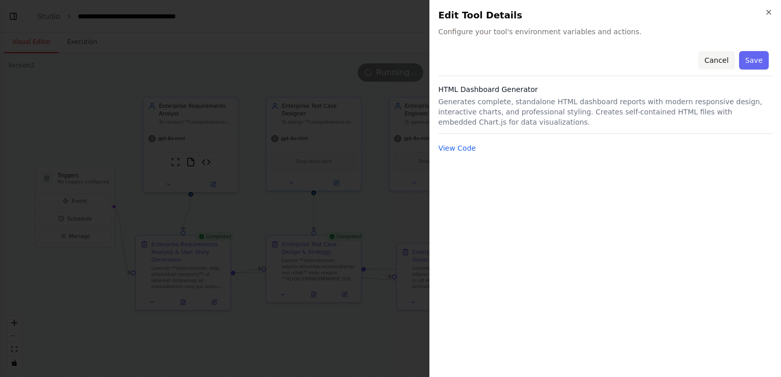 The width and height of the screenshot is (781, 377). What do you see at coordinates (605, 89) in the screenshot?
I see `h3: HTML Dashboard Generator` at bounding box center [605, 89].